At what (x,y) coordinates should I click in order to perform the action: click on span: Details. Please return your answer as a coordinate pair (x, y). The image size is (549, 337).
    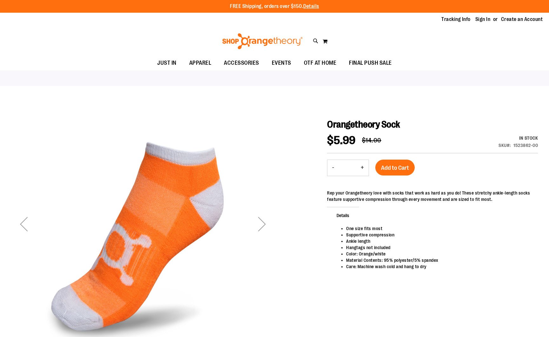
    Looking at the image, I should click on (343, 215).